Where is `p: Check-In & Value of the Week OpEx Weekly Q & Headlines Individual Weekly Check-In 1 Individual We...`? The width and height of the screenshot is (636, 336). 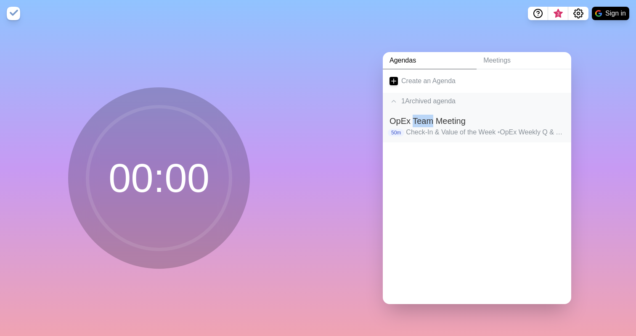 p: Check-In & Value of the Week OpEx Weekly Q & Headlines Individual Weekly Check-In 1 Individual We... is located at coordinates (485, 132).